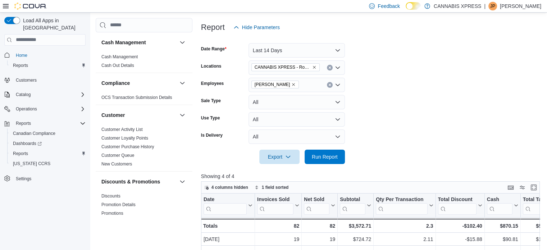 The height and width of the screenshot is (250, 547). I want to click on span: 1 field sorted, so click(275, 187).